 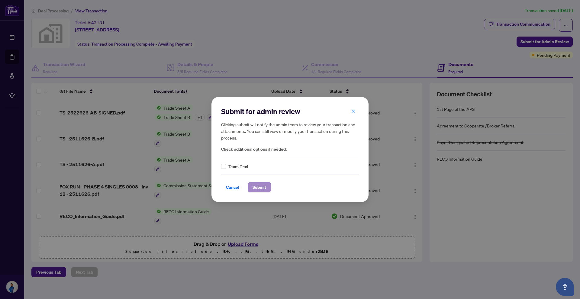 I want to click on h2: Submit for admin review, so click(x=290, y=111).